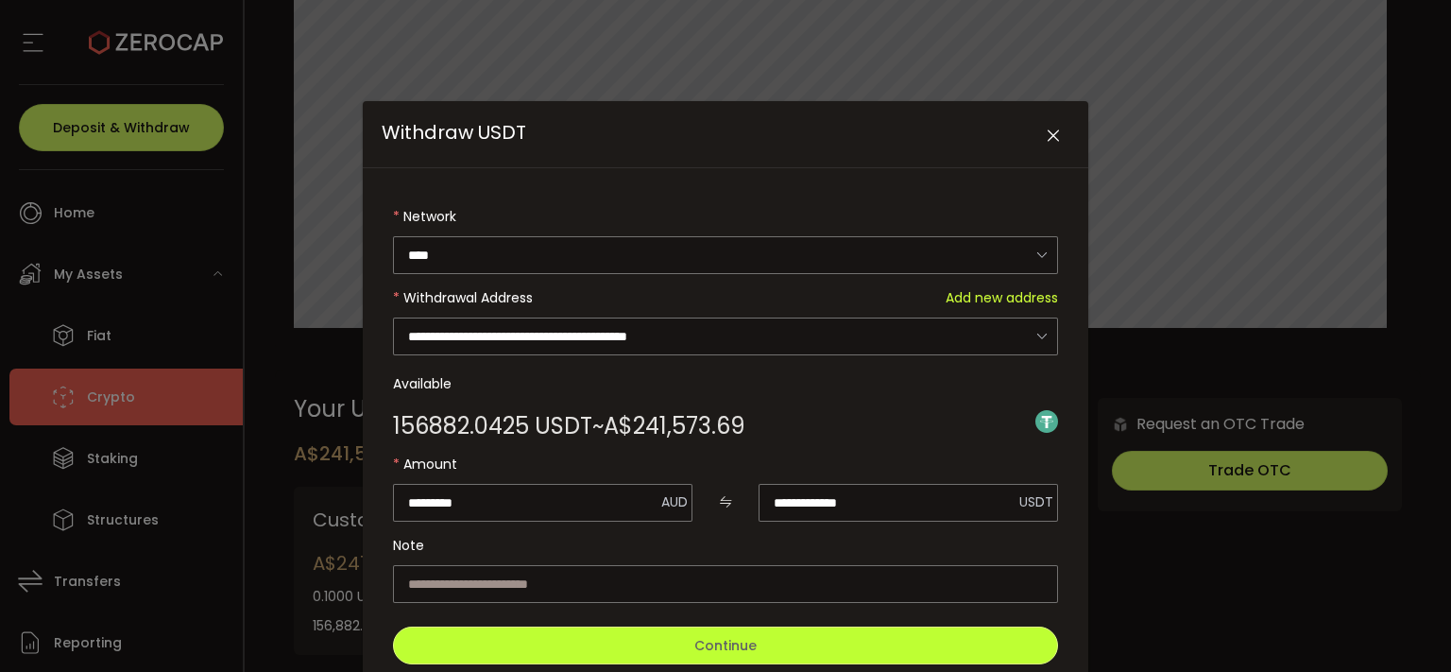 The height and width of the screenshot is (672, 1451). Describe the element at coordinates (725, 645) in the screenshot. I see `button: Continue` at that location.